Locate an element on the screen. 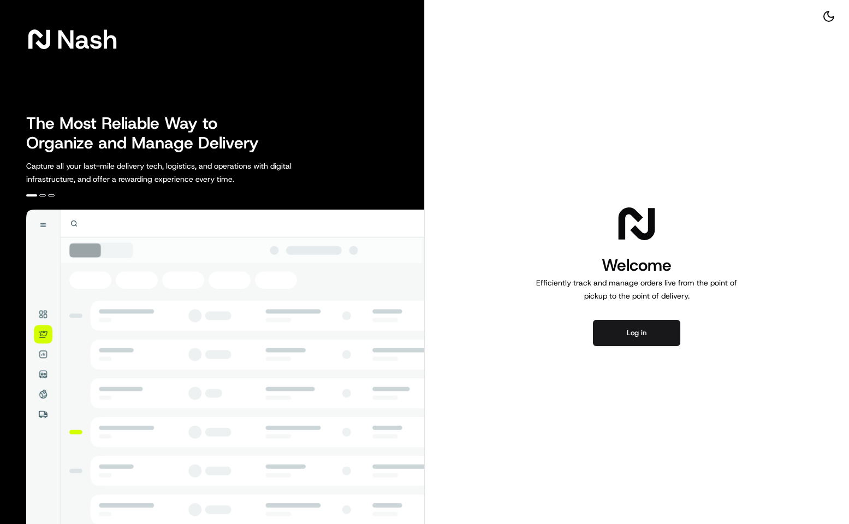 Image resolution: width=849 pixels, height=524 pixels. p: Capture all your last-mile delivery tech, logistics, and operations with digital infrastructure, ... is located at coordinates (183, 173).